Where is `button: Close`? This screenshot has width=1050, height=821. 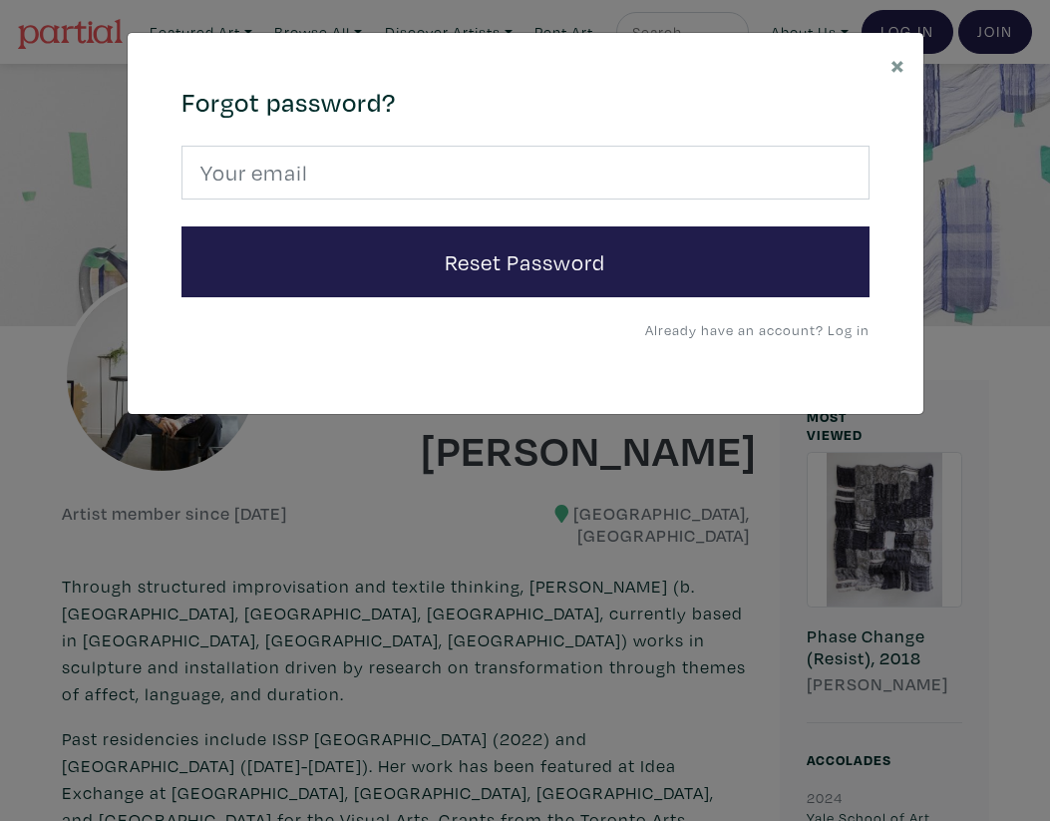
button: Close is located at coordinates (897, 64).